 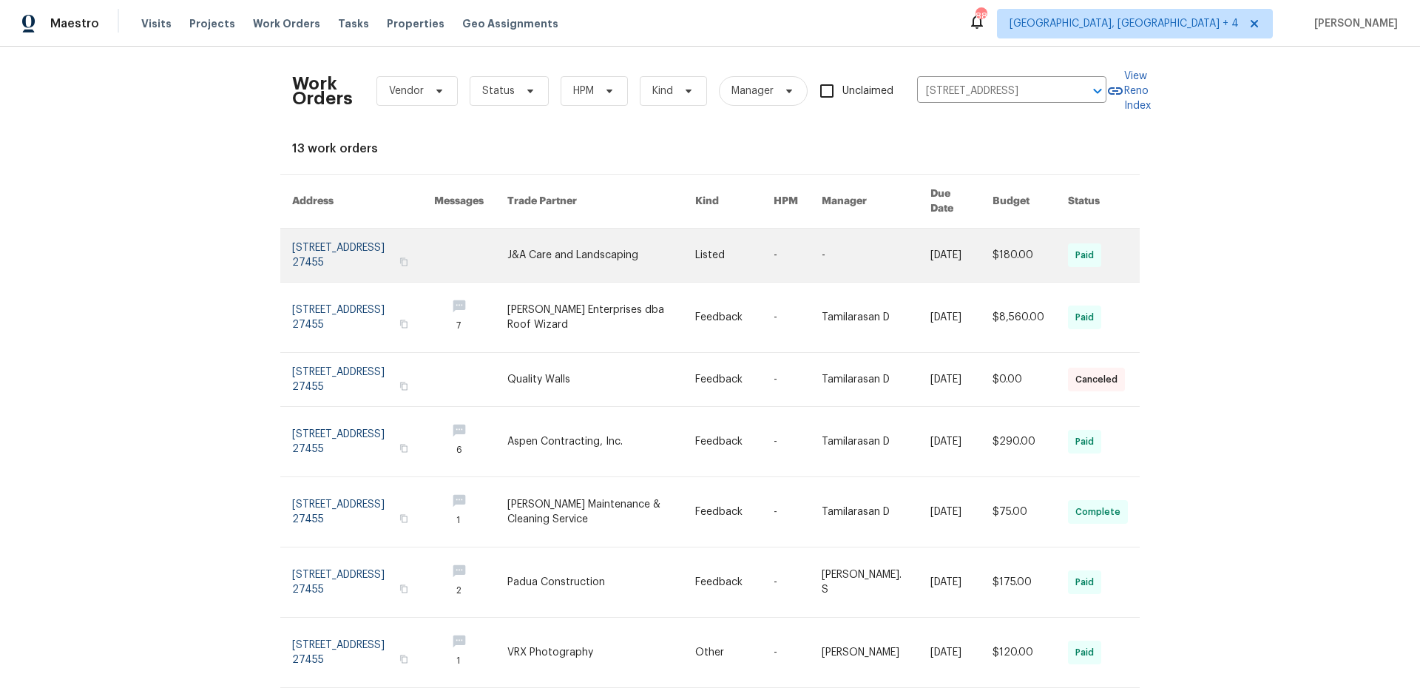 What do you see at coordinates (981, 16) in the screenshot?
I see `div: 88` at bounding box center [981, 16].